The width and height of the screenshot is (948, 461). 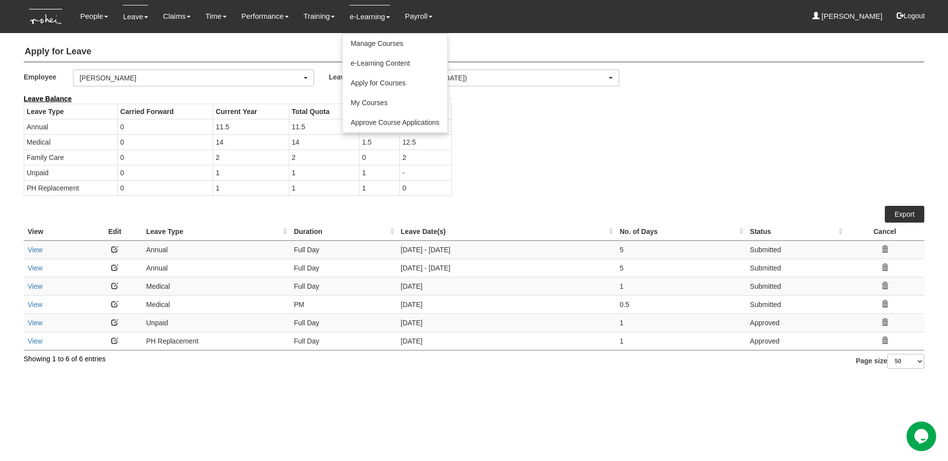 What do you see at coordinates (94, 16) in the screenshot?
I see `a: People` at bounding box center [94, 16].